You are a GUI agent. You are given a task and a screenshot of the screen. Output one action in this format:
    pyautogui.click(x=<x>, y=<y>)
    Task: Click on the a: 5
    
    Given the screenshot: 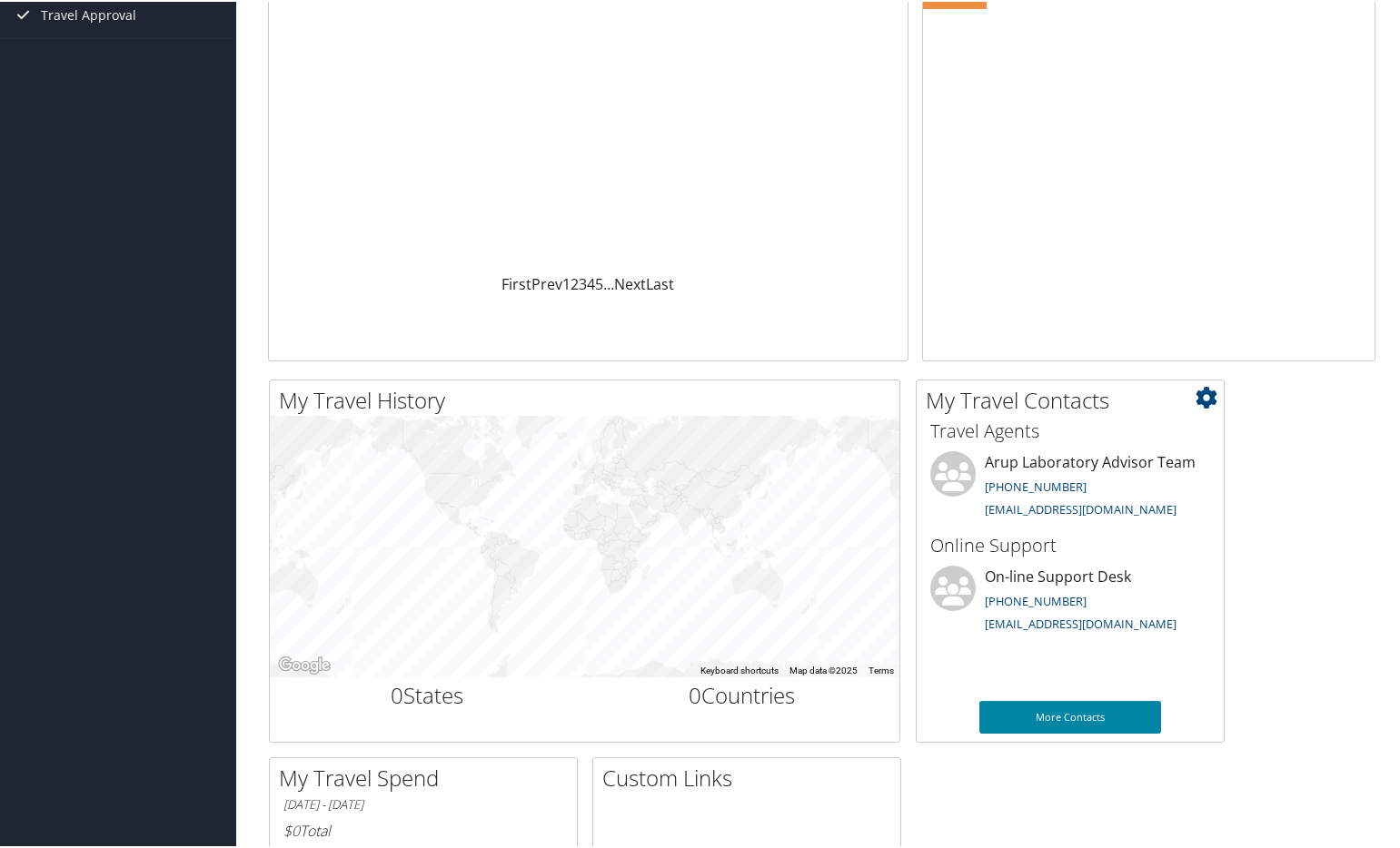 What is the action you would take?
    pyautogui.click(x=599, y=282)
    